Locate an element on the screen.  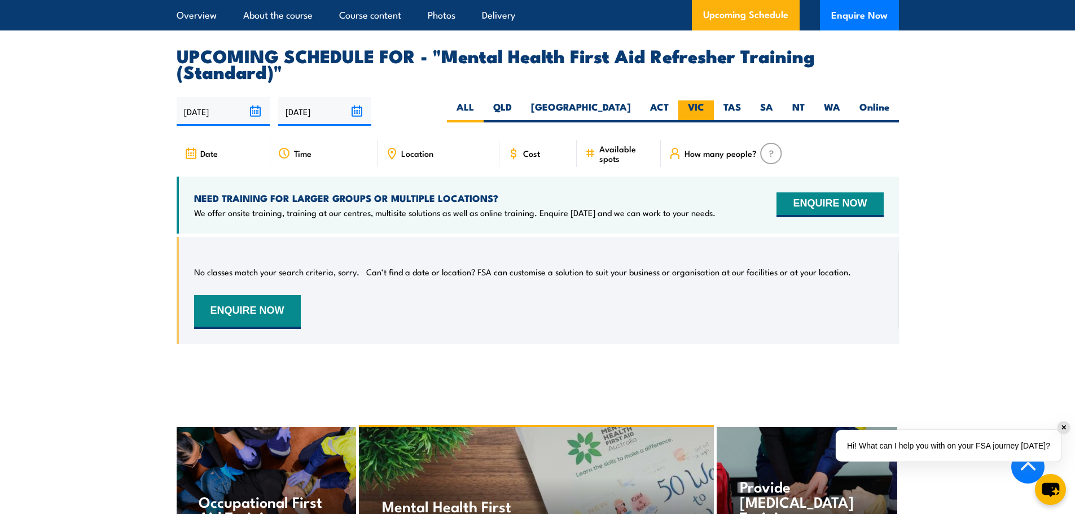
p: Can’t find a date or location? FSA can customise a solution to suit your business or organisation... is located at coordinates (608, 272).